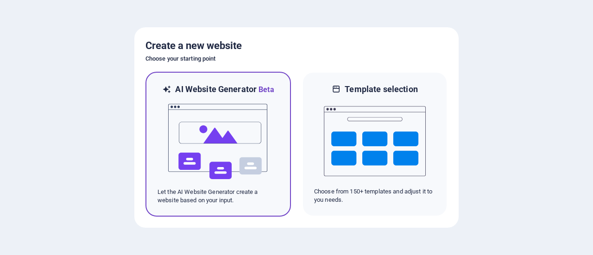  What do you see at coordinates (296, 59) in the screenshot?
I see `h6: Choose your starting point` at bounding box center [296, 59].